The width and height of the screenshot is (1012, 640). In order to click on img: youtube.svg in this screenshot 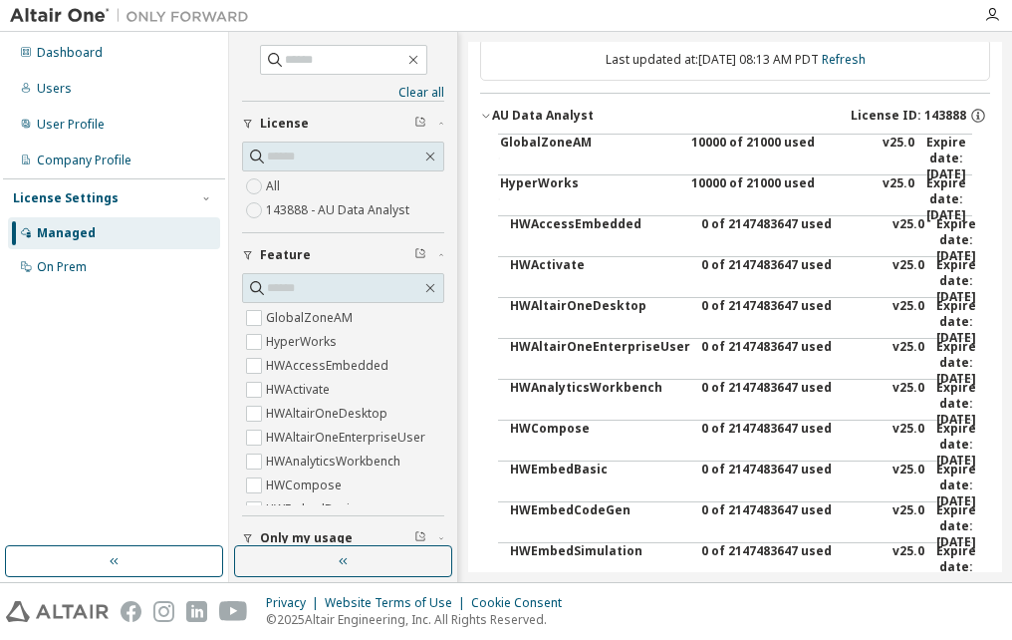, I will do `click(233, 611)`.